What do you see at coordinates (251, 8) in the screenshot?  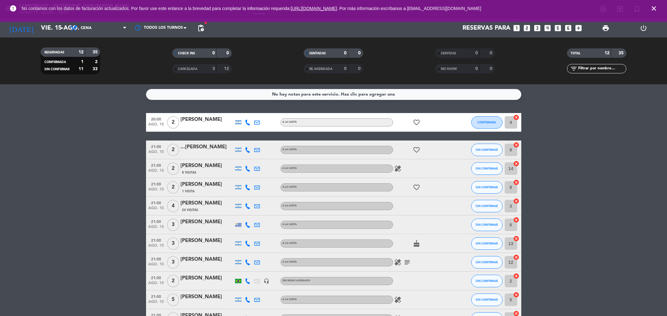 I see `span: No contamos con los datos de facturación actualizados. Por favor use este enlance a la brevedad p...` at bounding box center [251, 8].